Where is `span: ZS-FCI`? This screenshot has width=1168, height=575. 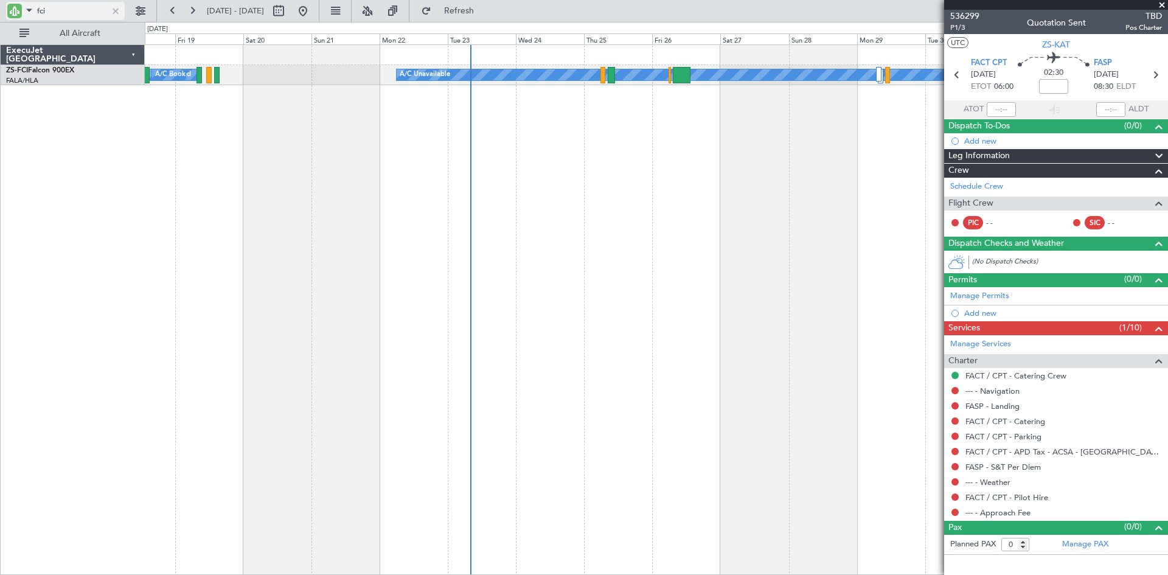 span: ZS-FCI is located at coordinates (17, 71).